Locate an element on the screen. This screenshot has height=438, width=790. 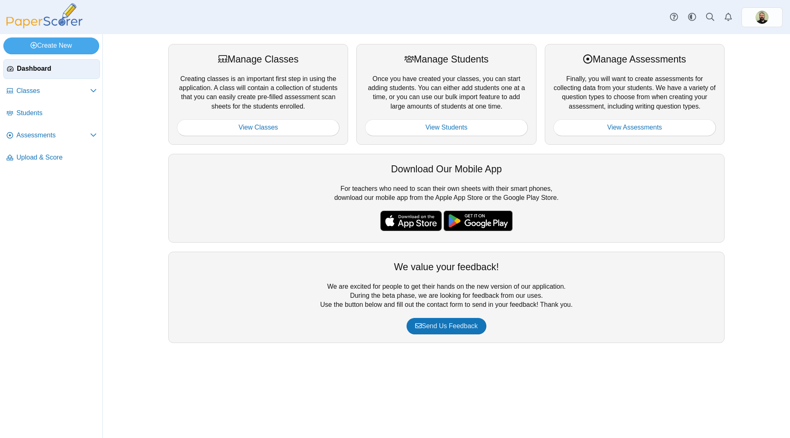
a: Upload & Score is located at coordinates (51, 158).